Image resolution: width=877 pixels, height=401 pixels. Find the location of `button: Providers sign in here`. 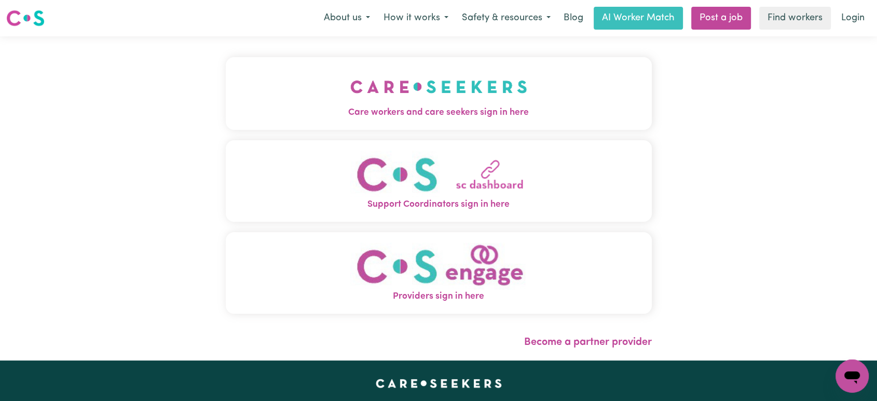

button: Providers sign in here is located at coordinates (439, 273).